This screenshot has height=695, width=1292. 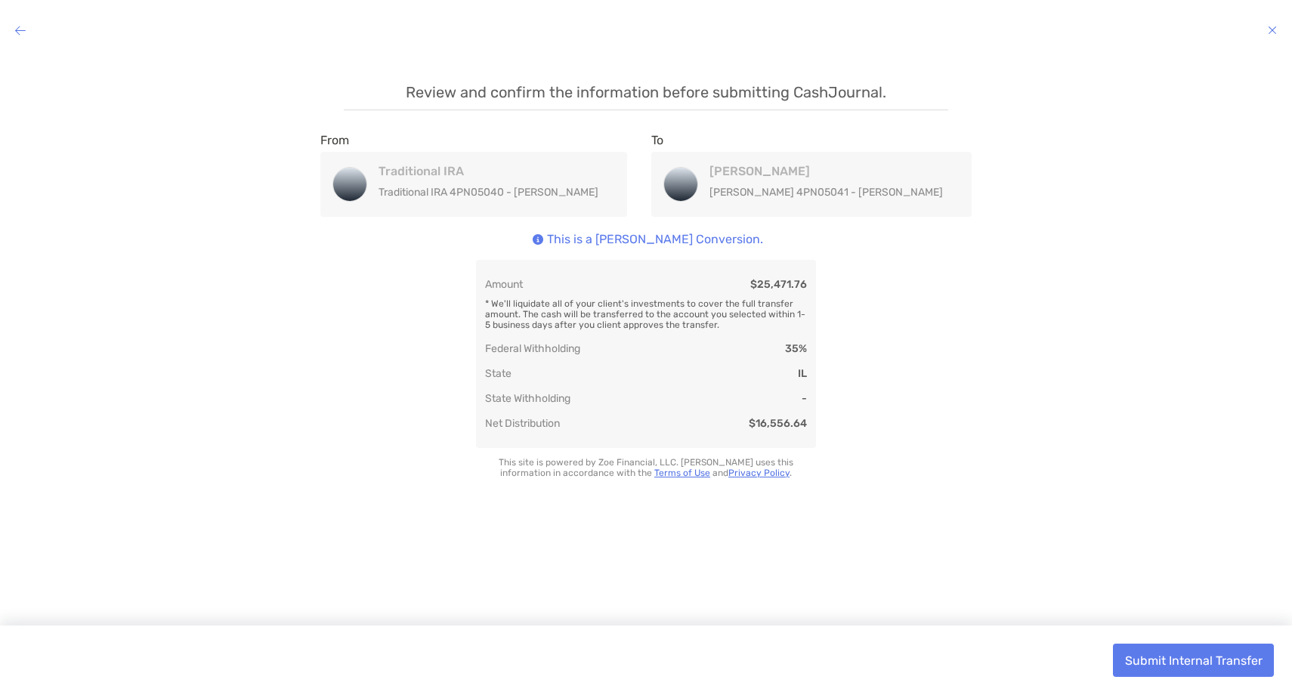 What do you see at coordinates (777, 423) in the screenshot?
I see `div: $16,556.64` at bounding box center [777, 423].